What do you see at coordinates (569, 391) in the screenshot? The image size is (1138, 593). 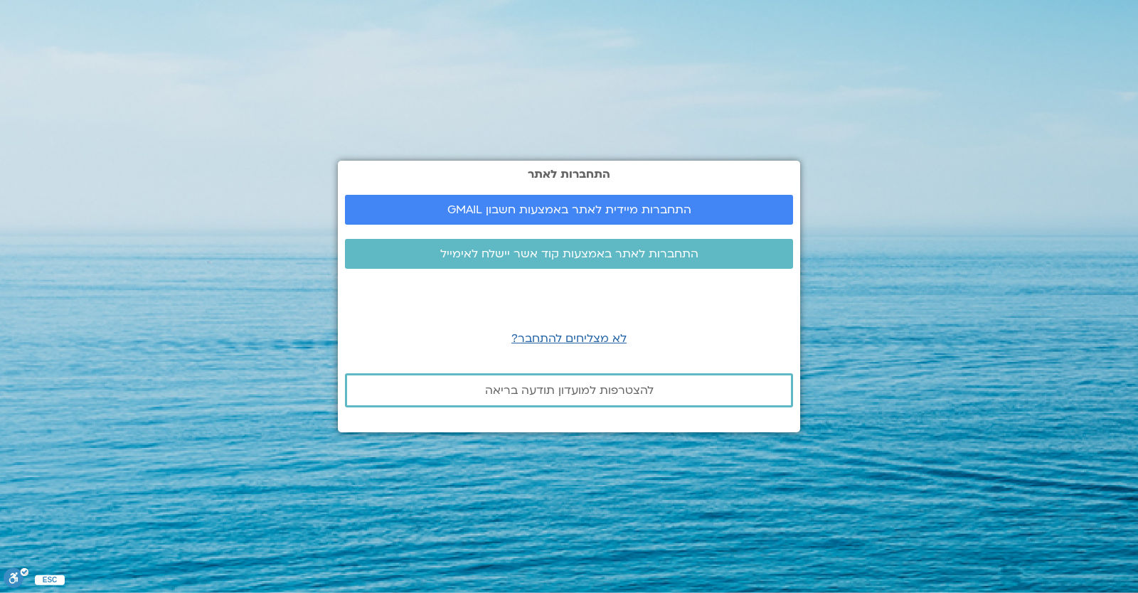 I see `a: להצטרפות למועדון תודעה בריאה` at bounding box center [569, 391].